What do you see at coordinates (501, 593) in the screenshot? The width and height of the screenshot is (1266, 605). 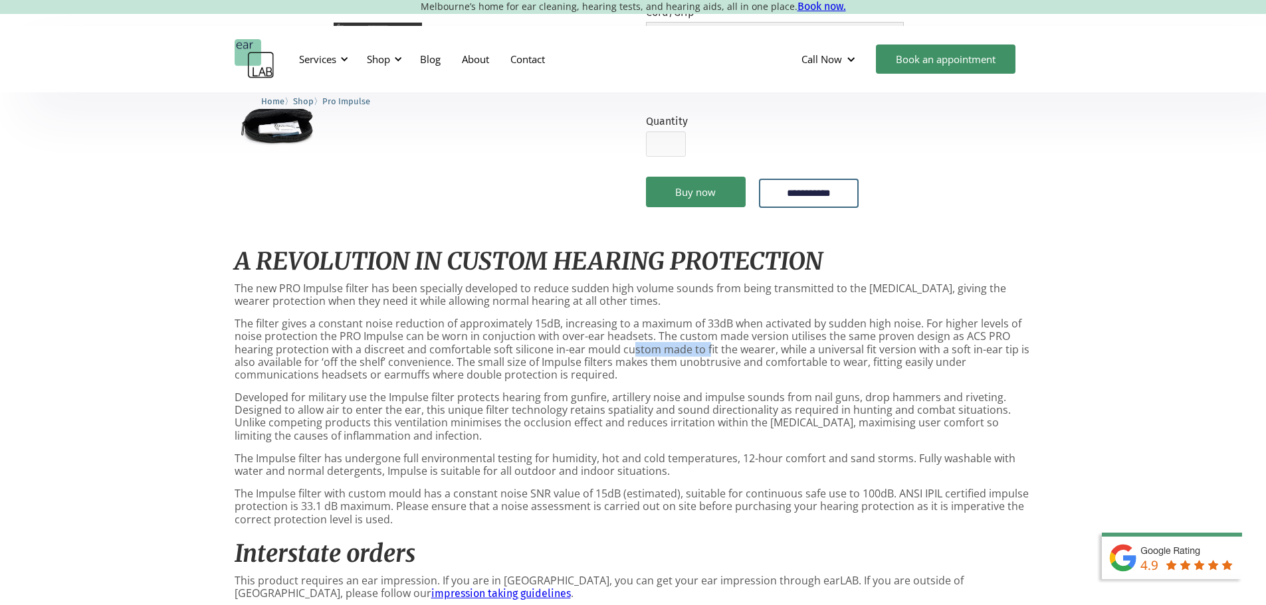 I see `a: impression taking guidelines` at bounding box center [501, 593].